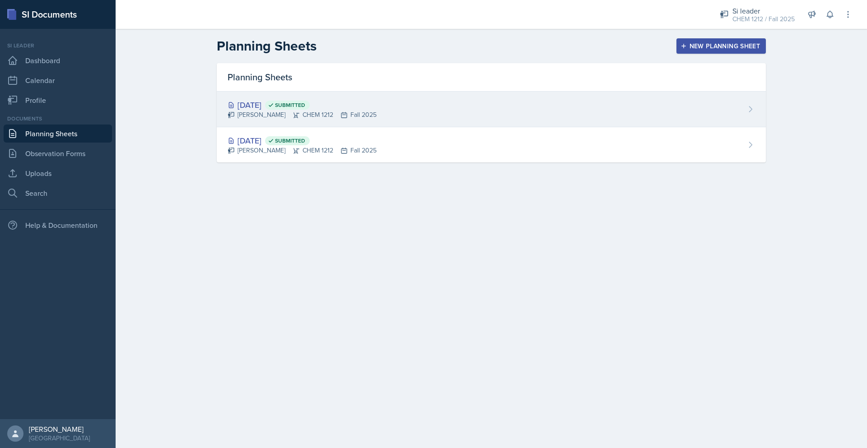 The height and width of the screenshot is (448, 867). What do you see at coordinates (764, 19) in the screenshot?
I see `div: CHEM 1212 / Fall 2025` at bounding box center [764, 19].